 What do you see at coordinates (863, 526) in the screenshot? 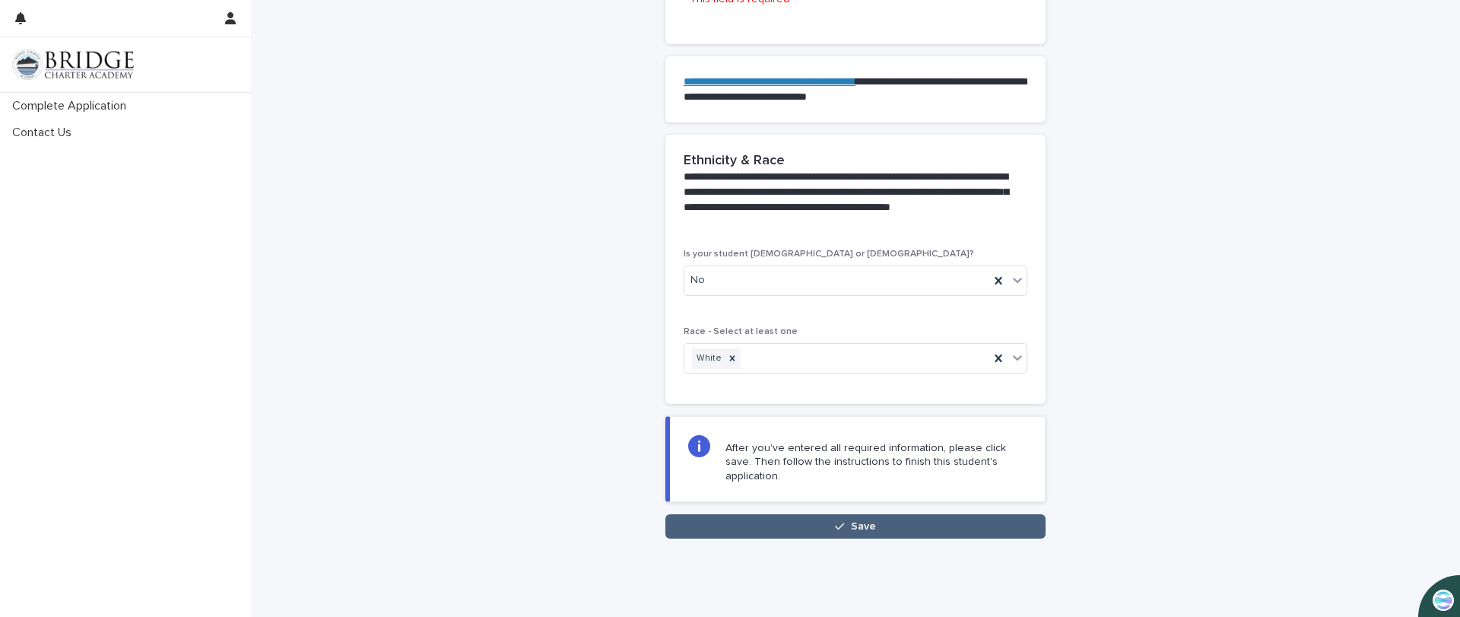
I see `span: Save` at bounding box center [863, 526].